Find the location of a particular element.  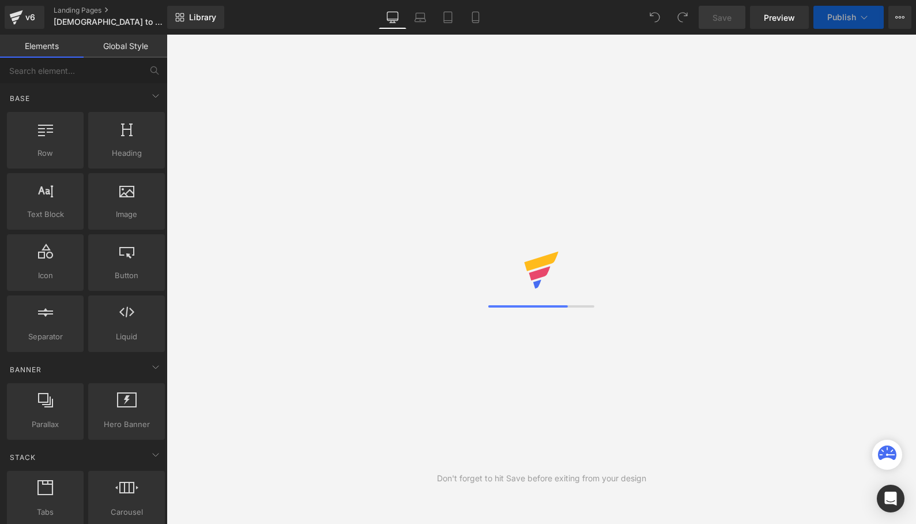

span: Stack is located at coordinates (22, 457).